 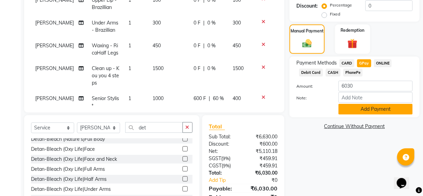 What do you see at coordinates (105, 102) in the screenshot?
I see `span: Senior Stylist` at bounding box center [105, 102].